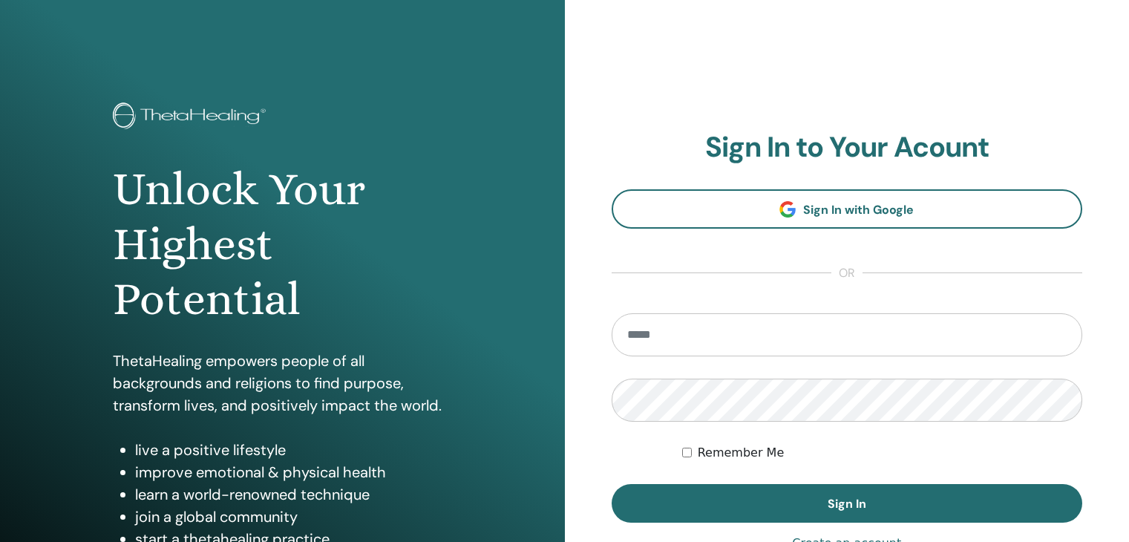 The image size is (1129, 542). I want to click on a: Sign In with Google, so click(847, 209).